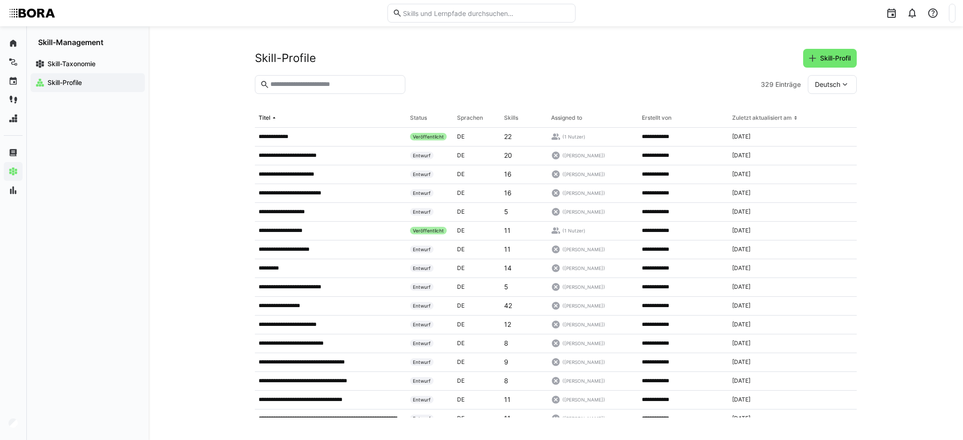  I want to click on p: 9, so click(506, 362).